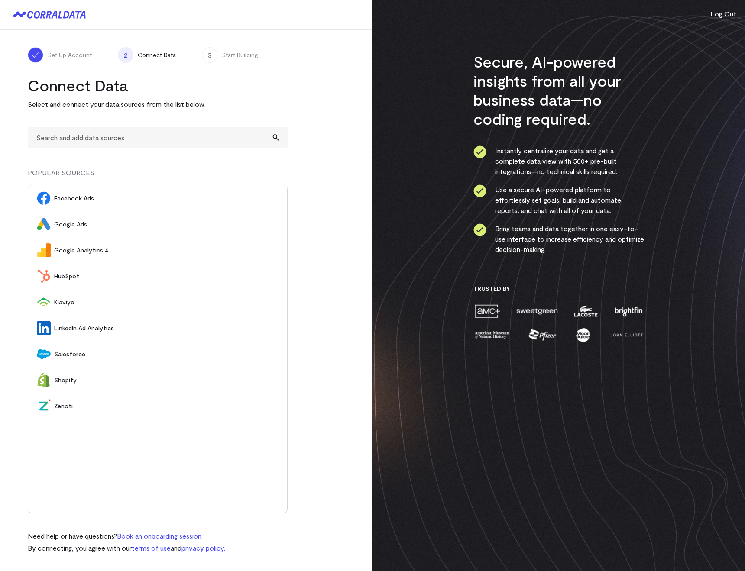  Describe the element at coordinates (166, 328) in the screenshot. I see `span: LinkedIn Ad Analytics` at that location.